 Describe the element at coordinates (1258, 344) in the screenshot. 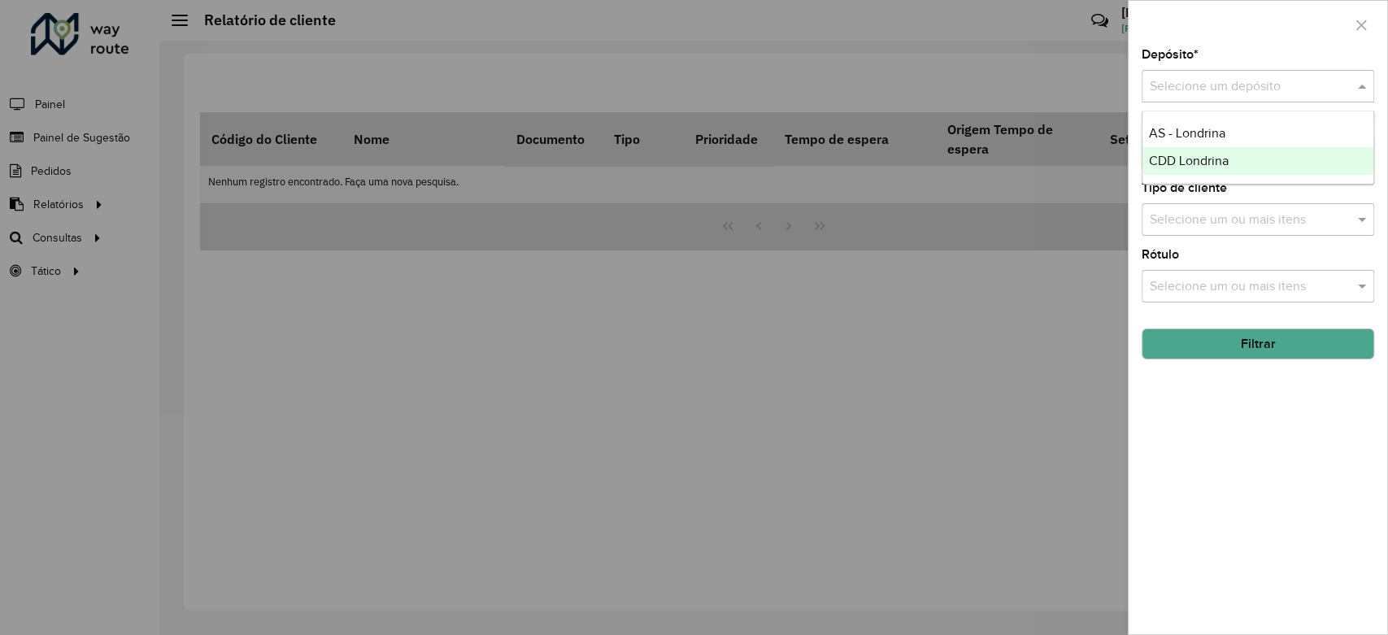

I see `button: Filtrar` at that location.